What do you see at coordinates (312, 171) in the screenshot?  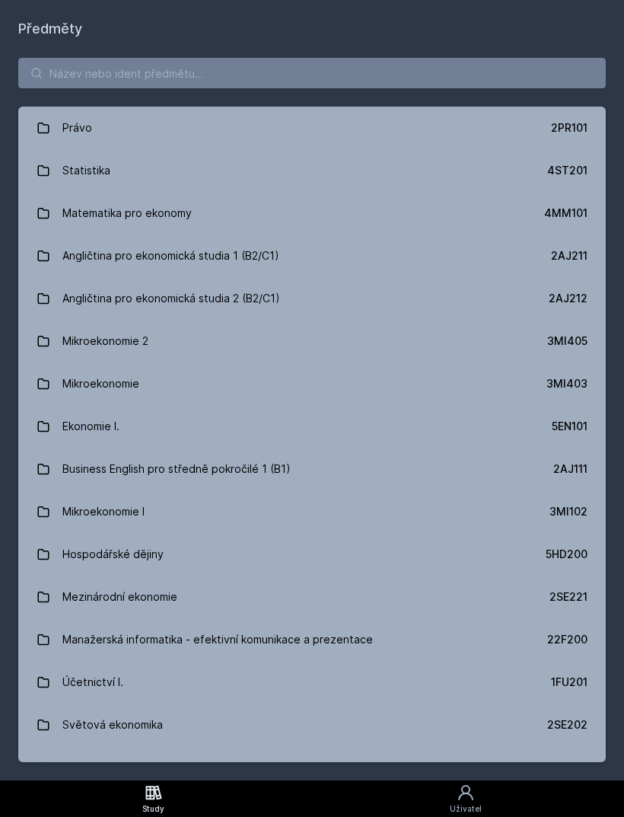 I see `a: Statistika 4ST201` at bounding box center [312, 171].